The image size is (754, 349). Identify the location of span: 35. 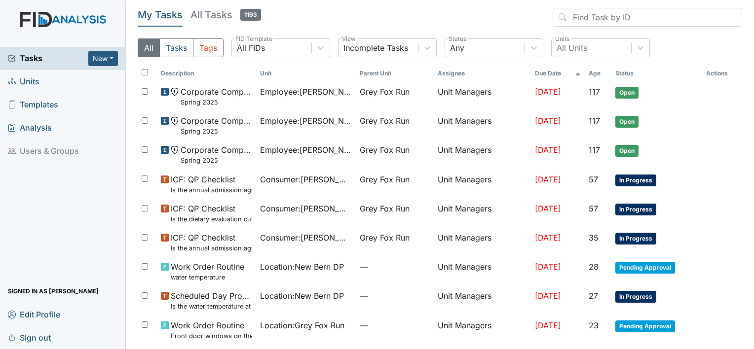
(594, 238).